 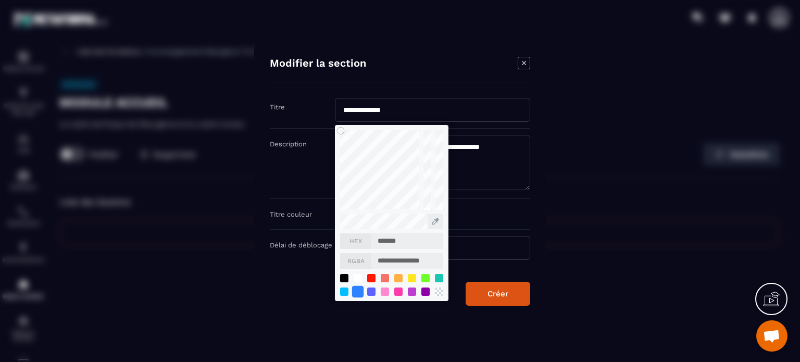 I want to click on span: HEX, so click(x=356, y=241).